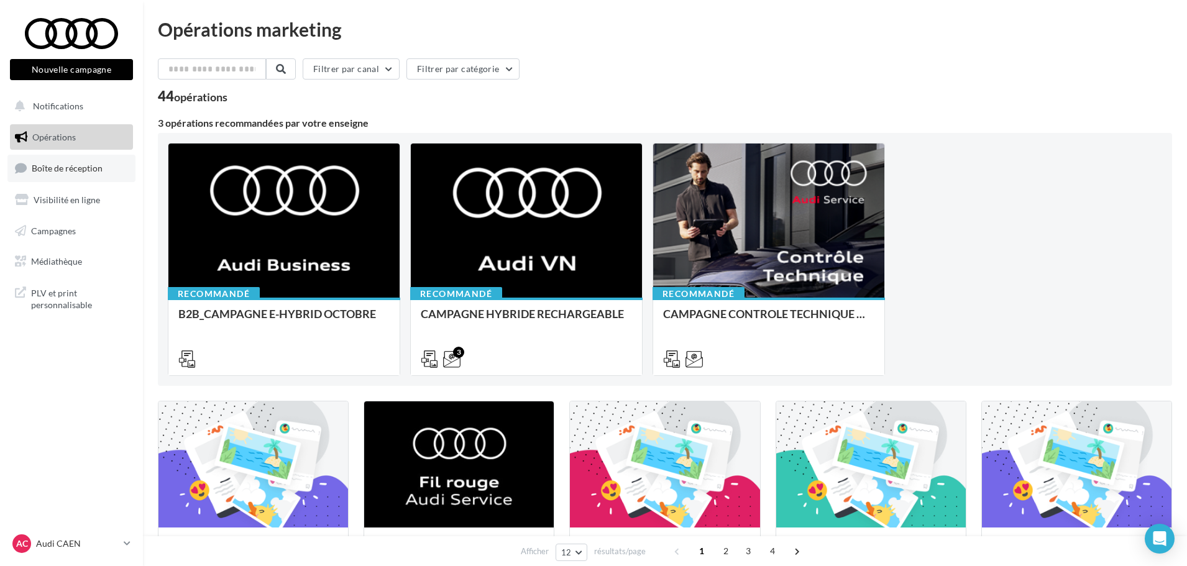 The image size is (1187, 566). Describe the element at coordinates (71, 544) in the screenshot. I see `a: AC Audi CAEN` at that location.